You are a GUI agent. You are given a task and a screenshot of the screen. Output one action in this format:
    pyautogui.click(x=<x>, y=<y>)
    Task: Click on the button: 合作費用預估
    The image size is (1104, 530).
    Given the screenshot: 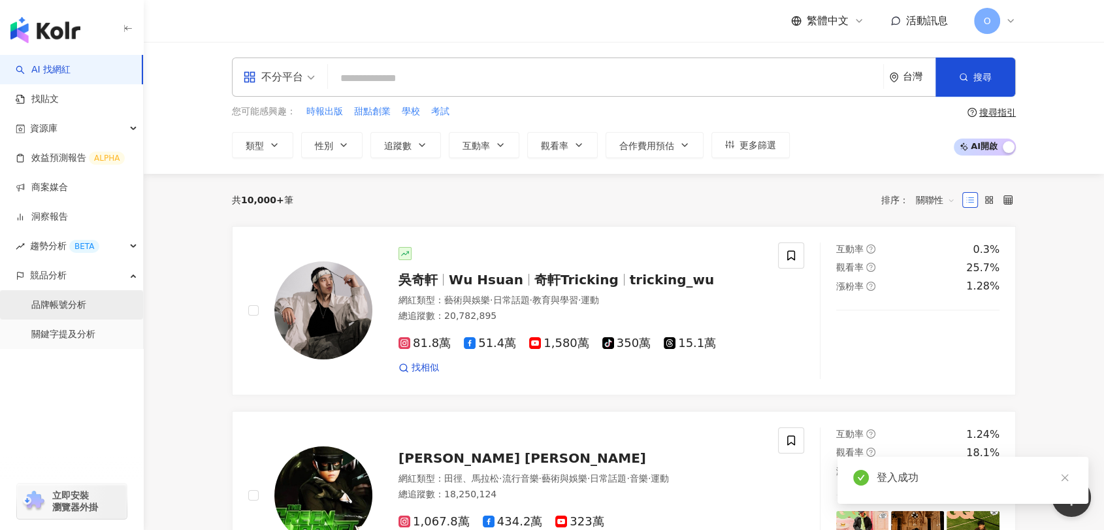 What is the action you would take?
    pyautogui.click(x=655, y=145)
    